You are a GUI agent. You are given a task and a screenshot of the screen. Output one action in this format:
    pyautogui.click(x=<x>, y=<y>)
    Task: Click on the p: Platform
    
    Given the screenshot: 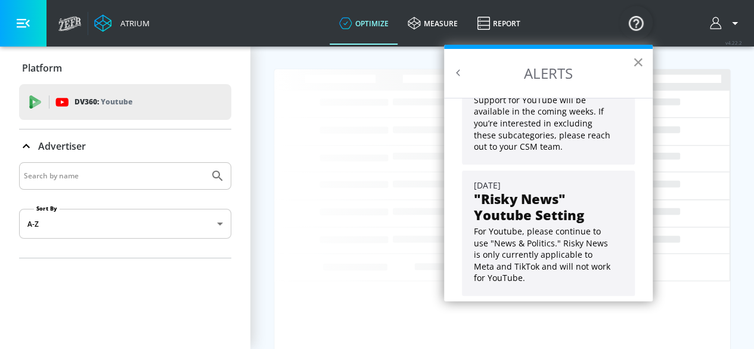 What is the action you would take?
    pyautogui.click(x=42, y=68)
    